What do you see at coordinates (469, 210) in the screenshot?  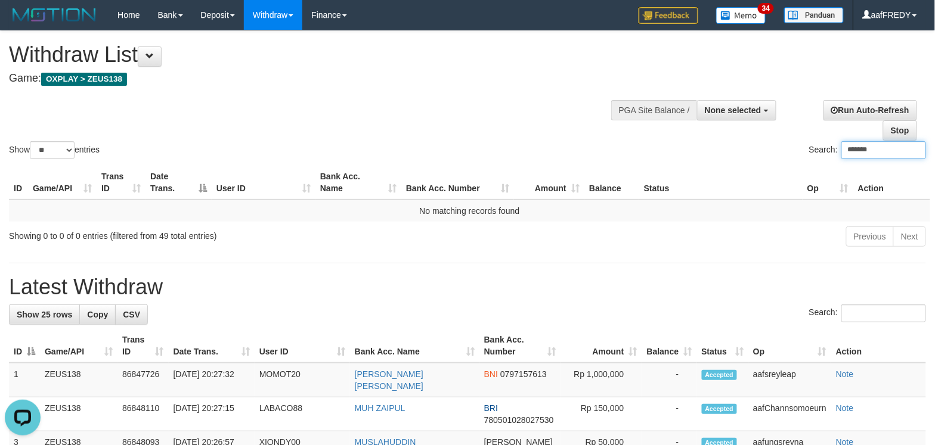 I see `td: No matching records found` at bounding box center [469, 210].